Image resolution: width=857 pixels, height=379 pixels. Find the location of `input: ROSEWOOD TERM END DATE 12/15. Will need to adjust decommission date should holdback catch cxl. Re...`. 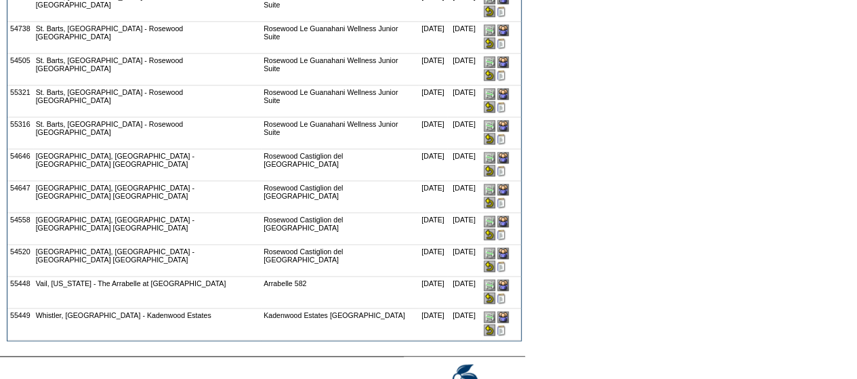

input: ROSEWOOD TERM END DATE 12/15. Will need to adjust decommission date should holdback catch cxl. Re... is located at coordinates (501, 139).